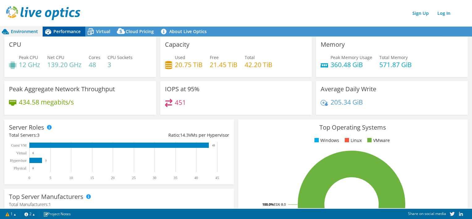  Describe the element at coordinates (196, 178) in the screenshot. I see `text: 40` at that location.